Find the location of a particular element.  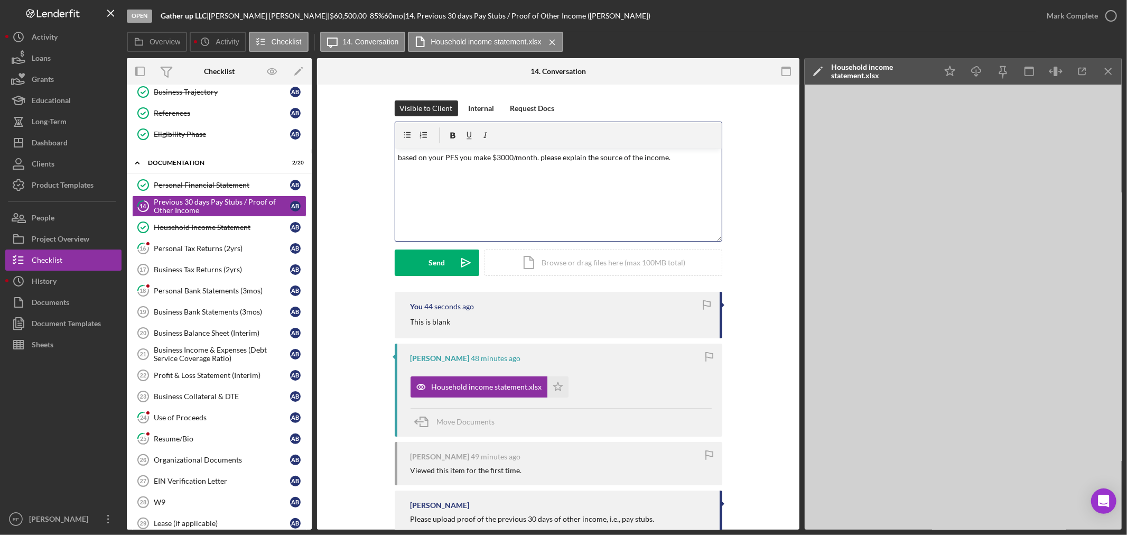

div: Internal is located at coordinates (481, 108).